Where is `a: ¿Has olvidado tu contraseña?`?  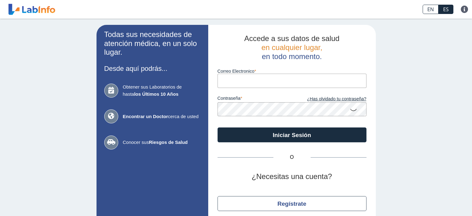
a: ¿Has olvidado tu contraseña? is located at coordinates (329, 99).